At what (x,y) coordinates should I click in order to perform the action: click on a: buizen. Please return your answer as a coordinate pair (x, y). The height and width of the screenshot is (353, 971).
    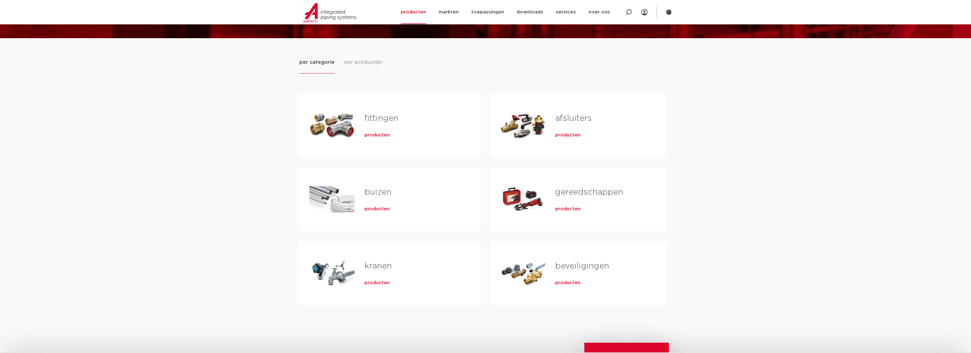
    Looking at the image, I should click on (378, 192).